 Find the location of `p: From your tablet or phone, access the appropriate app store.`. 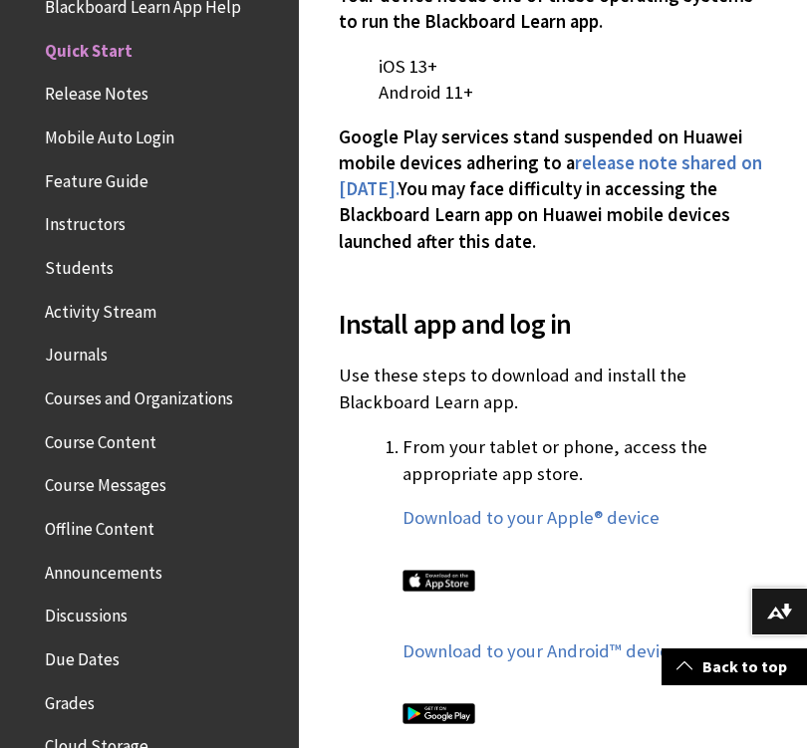

p: From your tablet or phone, access the appropriate app store. is located at coordinates (585, 460).